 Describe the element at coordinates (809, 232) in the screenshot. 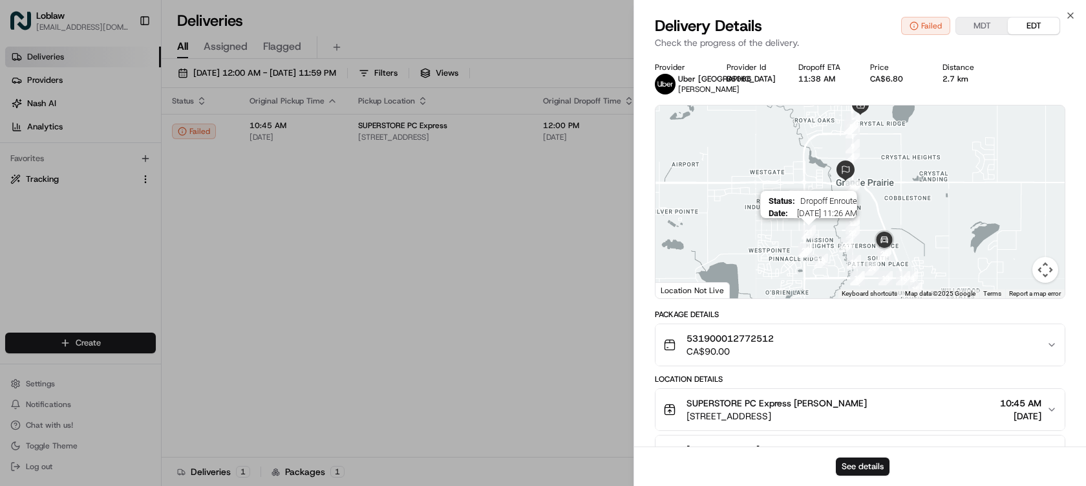

I see `div: 21` at that location.